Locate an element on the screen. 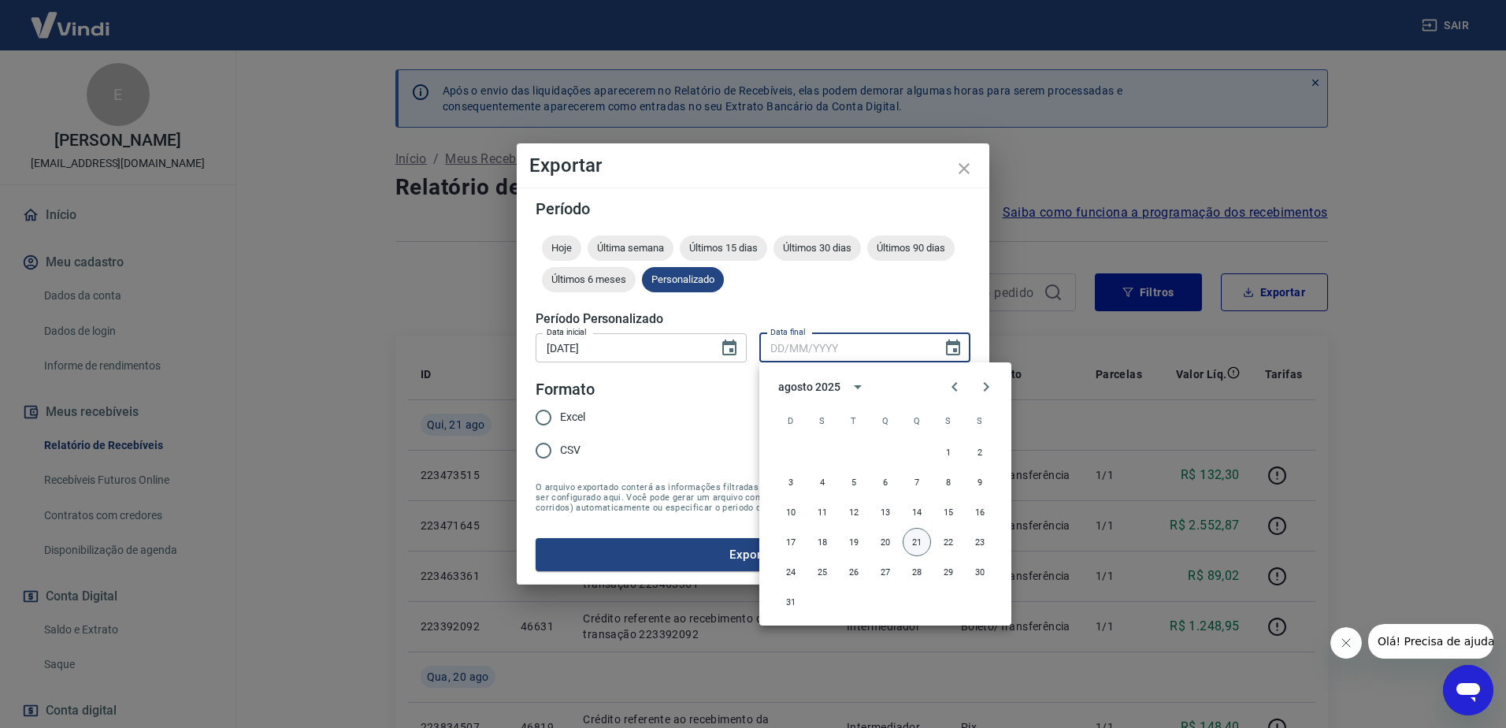 Image resolution: width=1506 pixels, height=728 pixels. button: 17 is located at coordinates (791, 542).